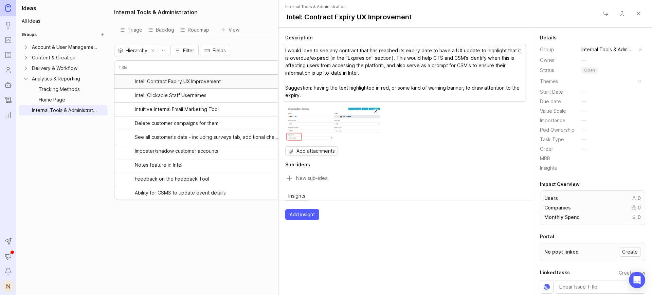 This screenshot has height=295, width=652. I want to click on span: Value Scale, so click(553, 111).